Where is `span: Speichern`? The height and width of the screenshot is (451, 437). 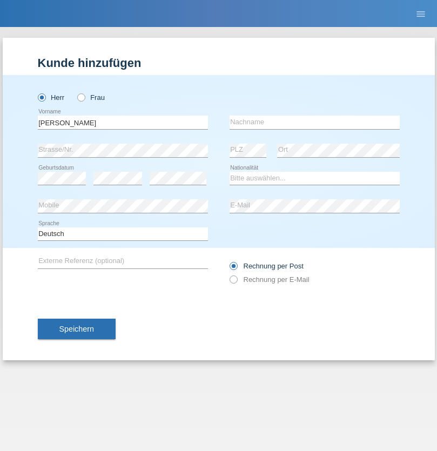 span: Speichern is located at coordinates (77, 329).